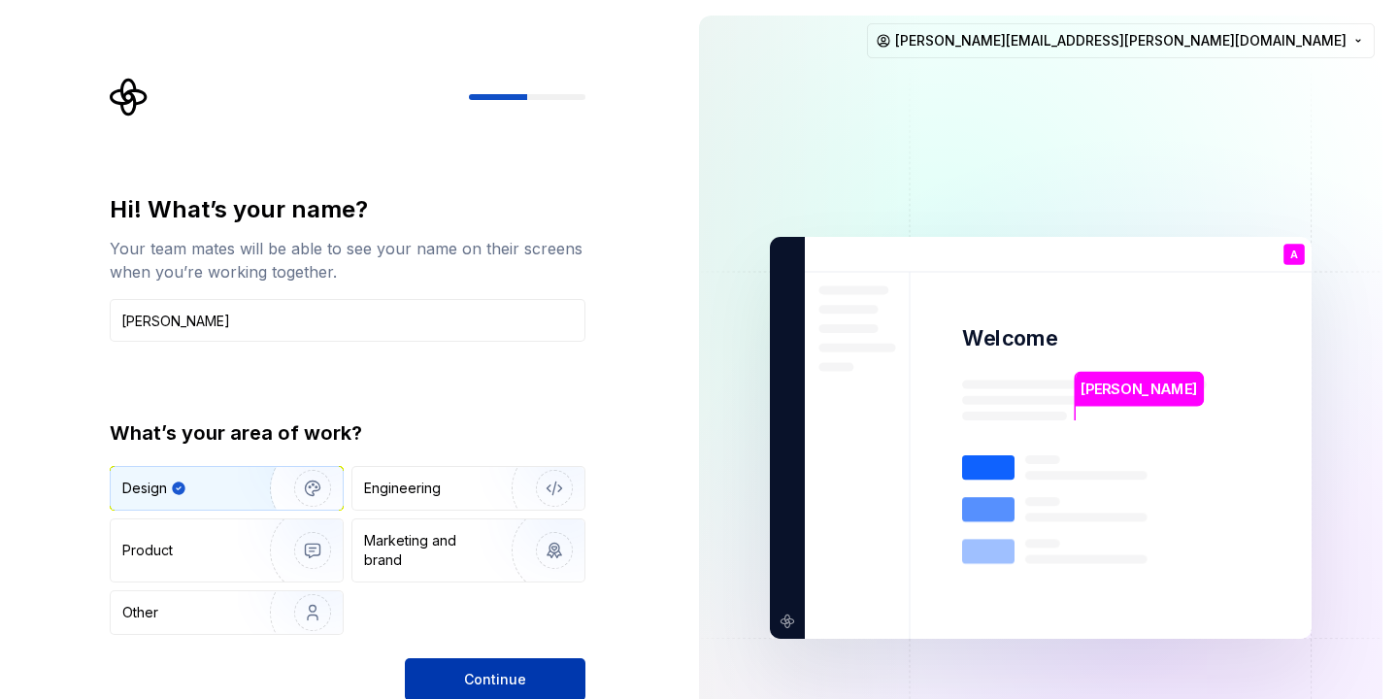 The width and height of the screenshot is (1398, 699). Describe the element at coordinates (347, 260) in the screenshot. I see `div: Your team mates will be able to see your name on their screens when you’re working together.` at that location.